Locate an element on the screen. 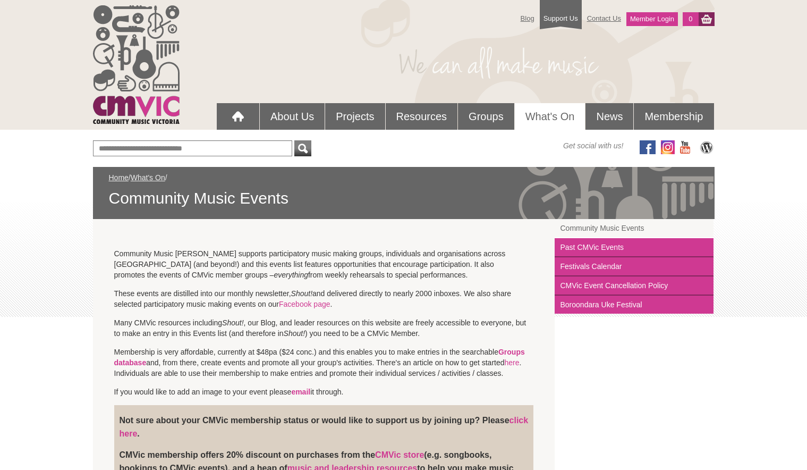  p: If you would like to add an image to your event please it through. is located at coordinates (324, 392).